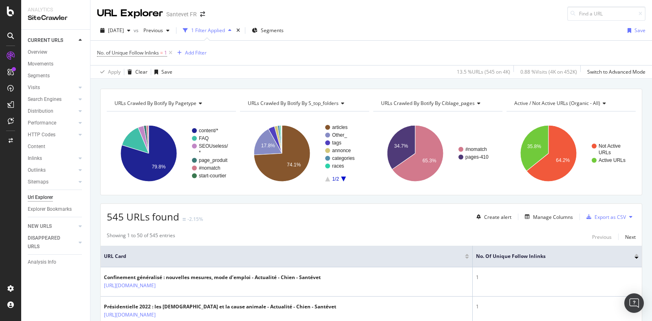 The width and height of the screenshot is (652, 321). What do you see at coordinates (212, 278) in the screenshot?
I see `div: Confinement généralisé : nouvelles mesures, mode d’emploi - Actualité - Chien - Santévet` at bounding box center [212, 278].